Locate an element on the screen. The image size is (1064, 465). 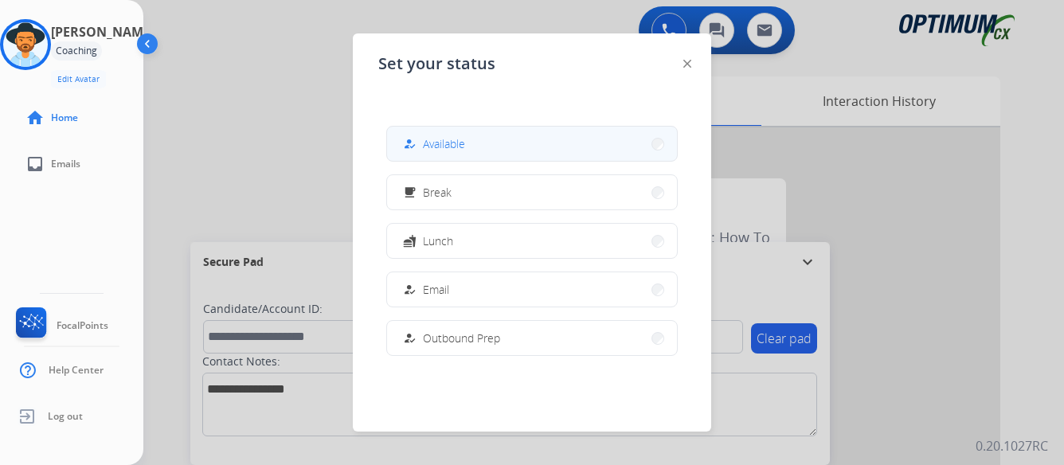
button: Outbound Prep is located at coordinates (532, 338).